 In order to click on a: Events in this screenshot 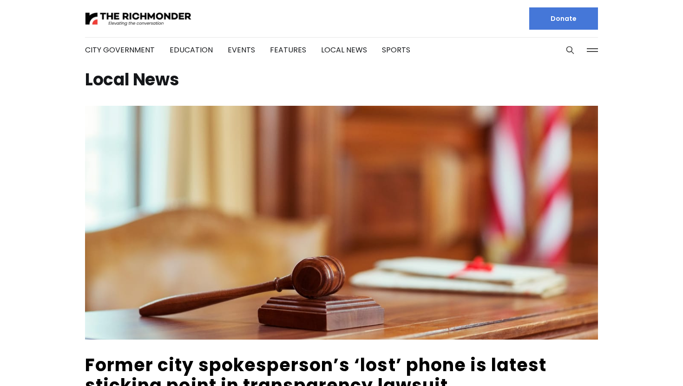, I will do `click(241, 50)`.